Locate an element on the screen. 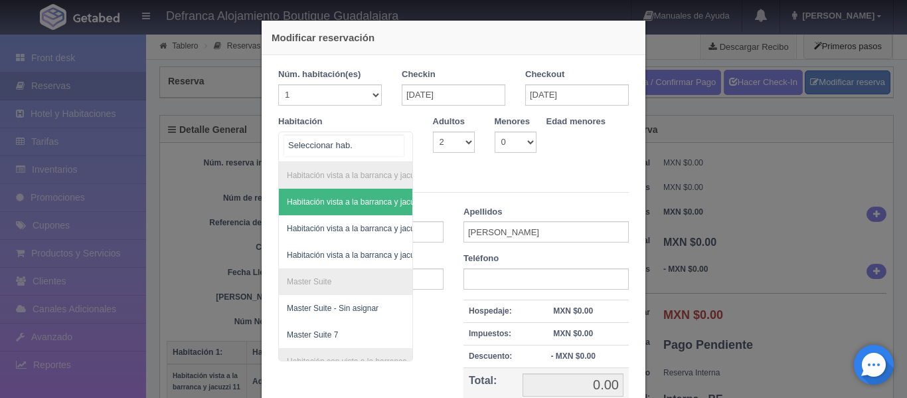  span: Habitación vista a la barranca y jacuzzi - Sin asignar is located at coordinates (379, 202).